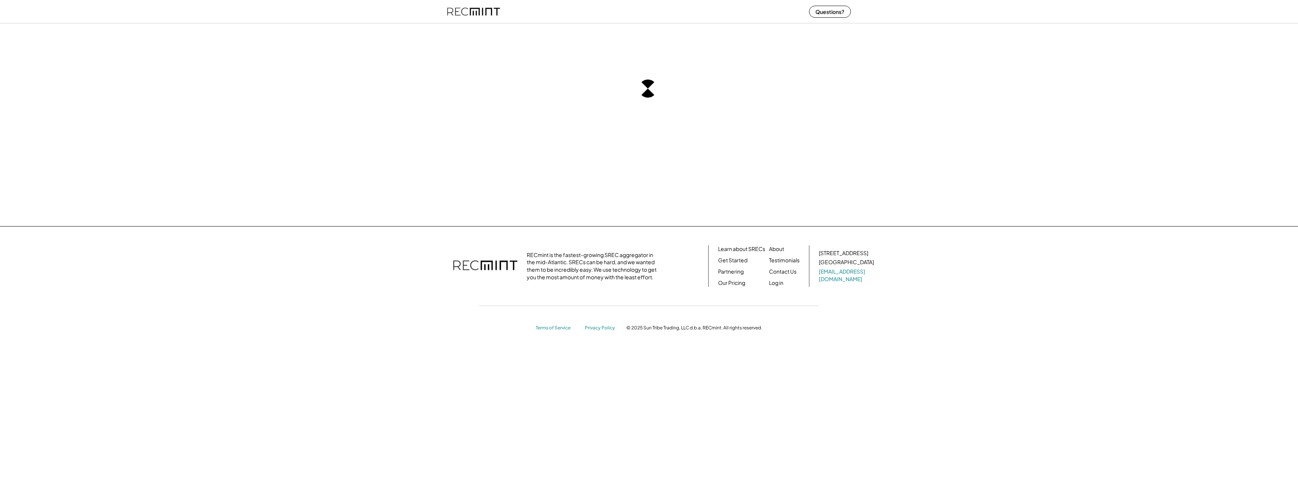 The width and height of the screenshot is (1298, 479). Describe the element at coordinates (782, 272) in the screenshot. I see `a: Contact Us` at that location.